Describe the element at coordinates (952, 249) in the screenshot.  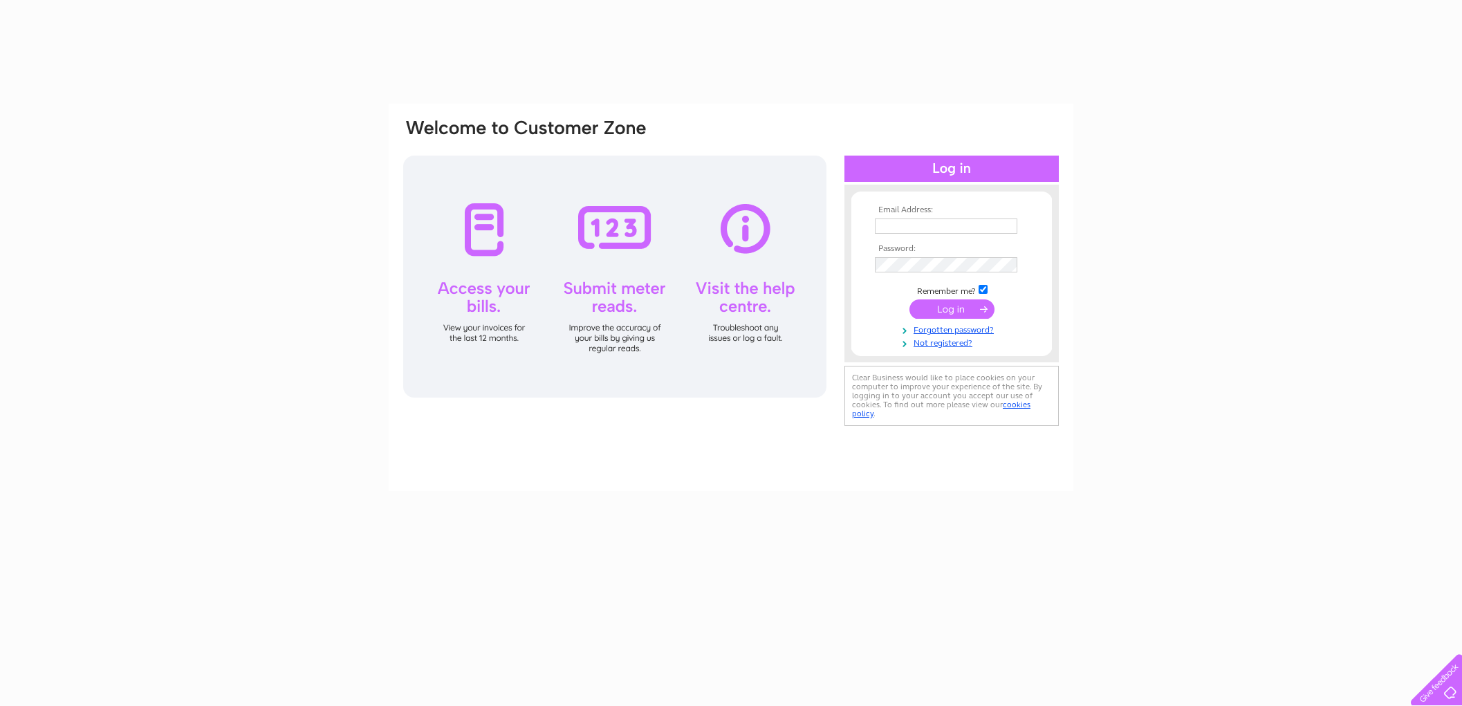
I see `th: Password:` at that location.